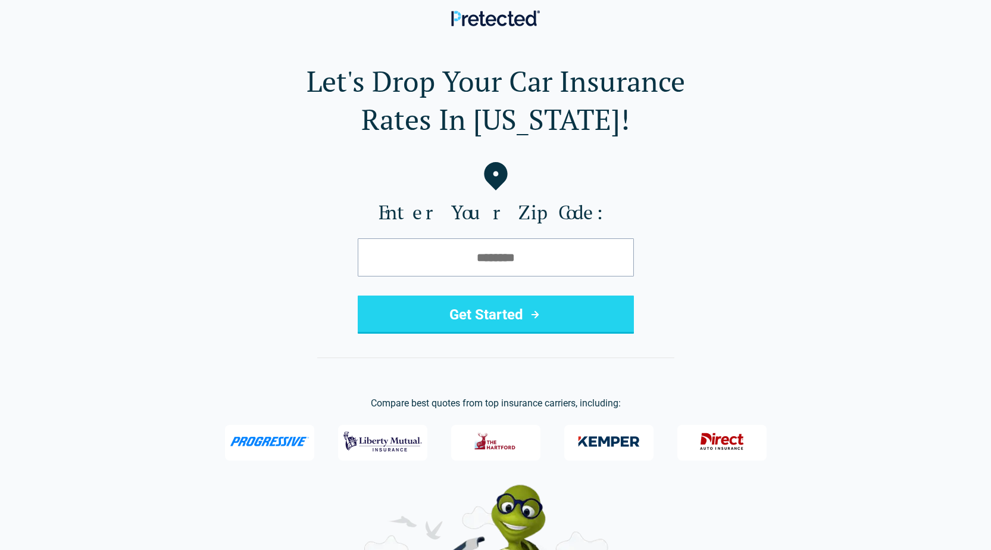  Describe the element at coordinates (383, 441) in the screenshot. I see `img: Liberty Mutual` at that location.